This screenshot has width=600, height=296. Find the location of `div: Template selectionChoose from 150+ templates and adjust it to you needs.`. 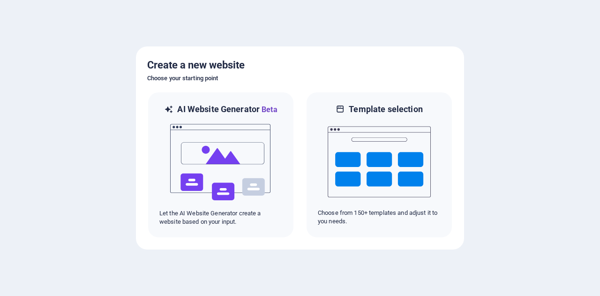

div: Template selectionChoose from 150+ templates and adjust it to you needs. is located at coordinates (379, 164).